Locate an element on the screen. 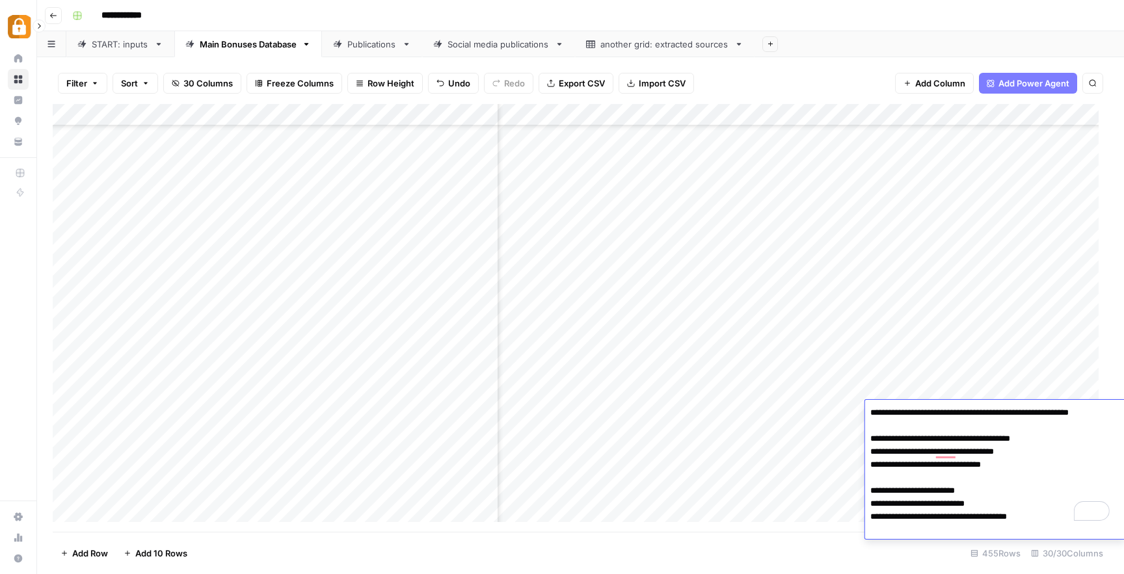 The image size is (1124, 574). a: Main Bonuses Database is located at coordinates (248, 44).